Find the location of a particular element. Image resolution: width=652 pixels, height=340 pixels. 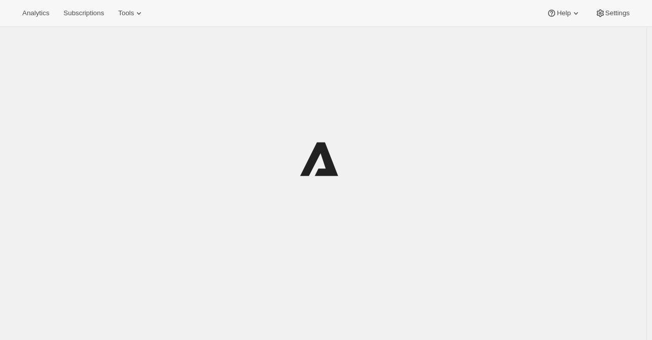

span: Help is located at coordinates (563, 13).